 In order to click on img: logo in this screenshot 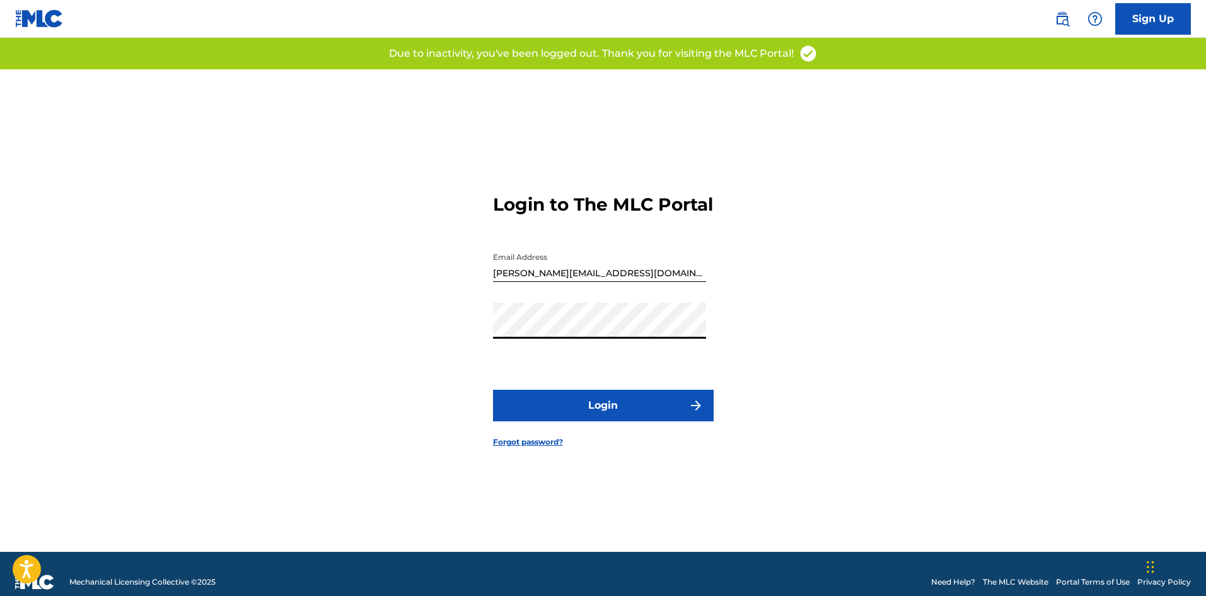, I will do `click(35, 582)`.